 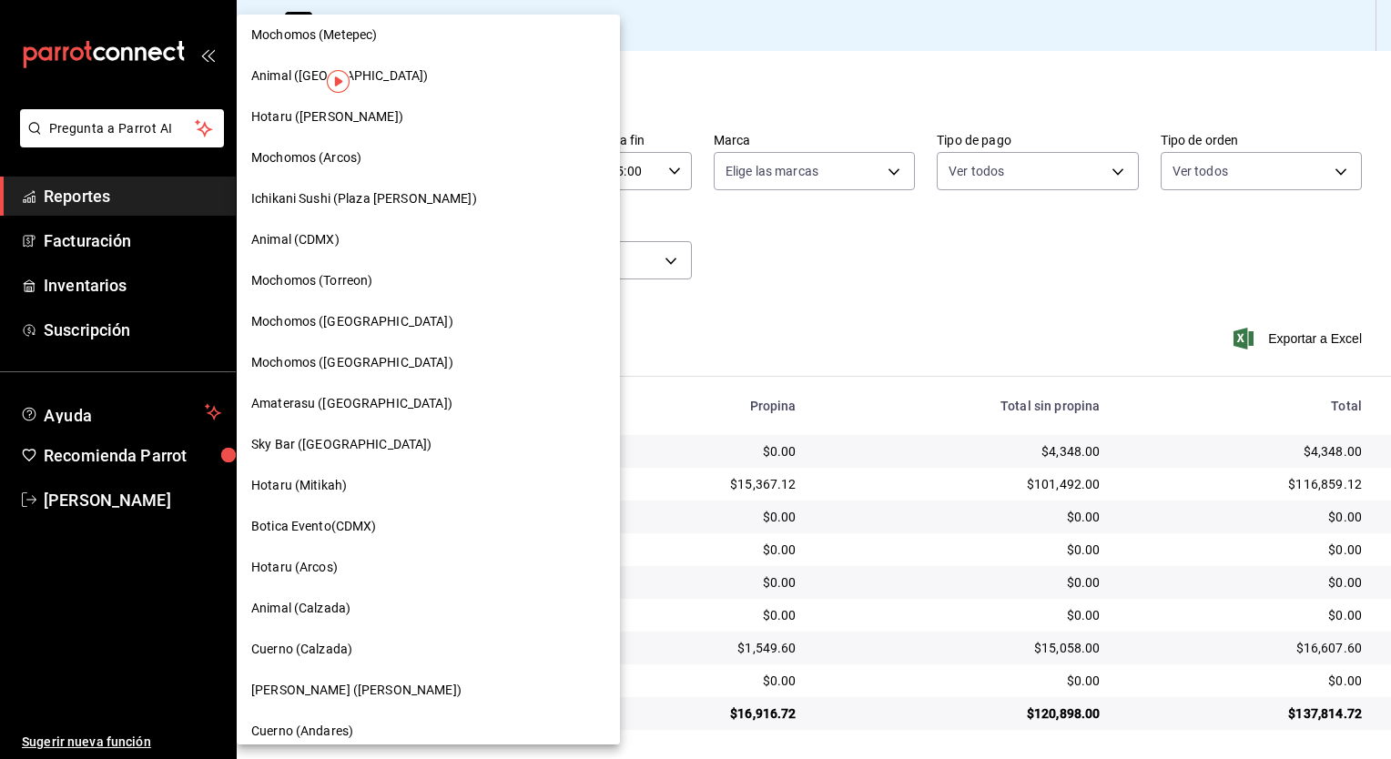 What do you see at coordinates (294, 567) in the screenshot?
I see `span: Hotaru (Arcos)` at bounding box center [294, 567].